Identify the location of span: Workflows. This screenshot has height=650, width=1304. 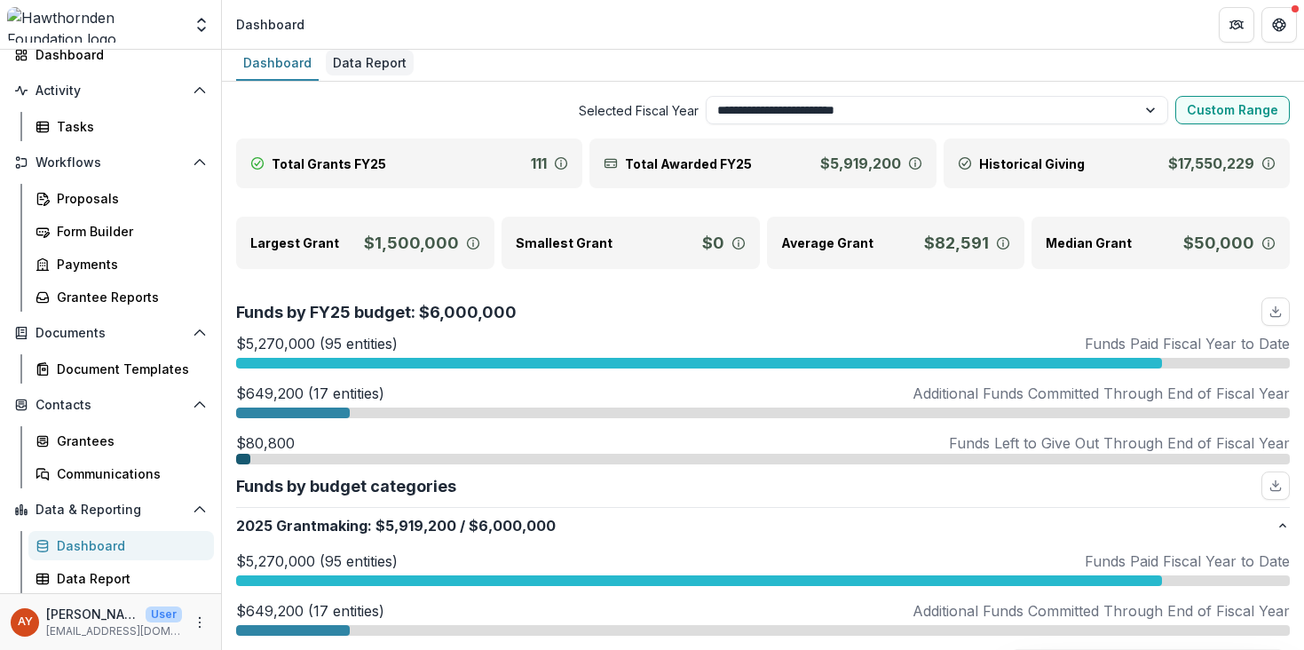
(110, 162).